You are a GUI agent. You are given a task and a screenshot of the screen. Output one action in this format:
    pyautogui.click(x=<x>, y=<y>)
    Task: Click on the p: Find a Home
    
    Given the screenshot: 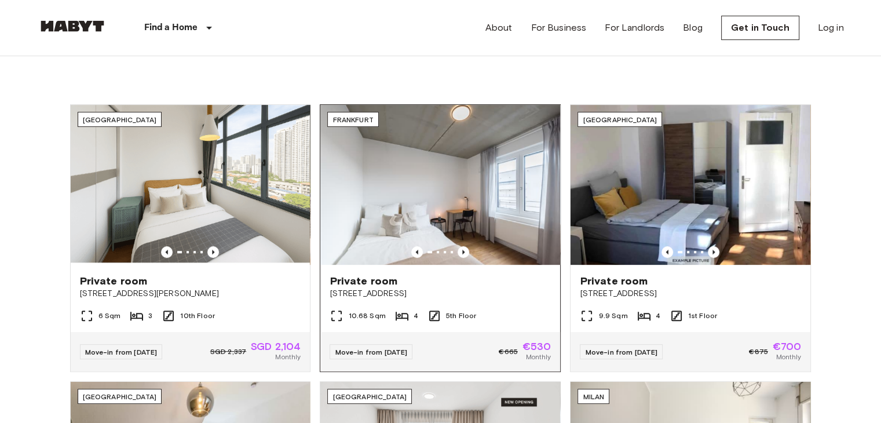 What is the action you would take?
    pyautogui.click(x=171, y=28)
    